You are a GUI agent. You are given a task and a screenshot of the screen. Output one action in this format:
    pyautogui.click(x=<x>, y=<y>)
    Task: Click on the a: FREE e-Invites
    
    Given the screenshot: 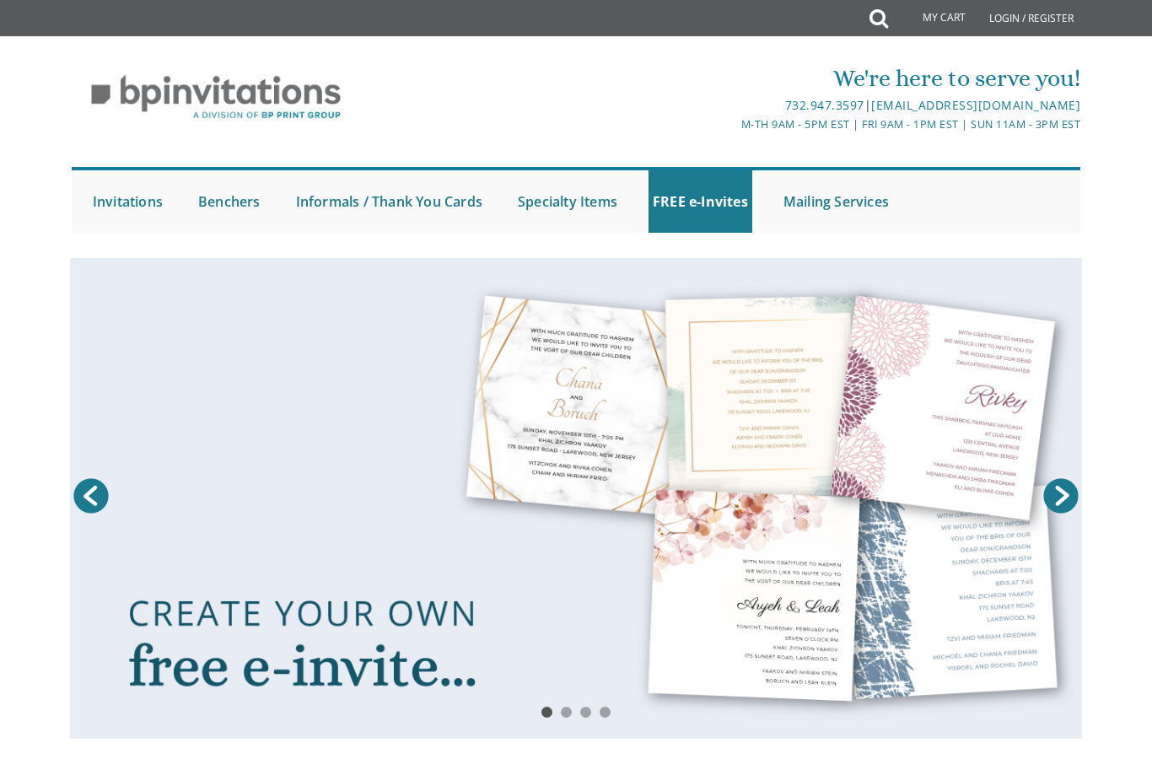 What is the action you would take?
    pyautogui.click(x=700, y=202)
    